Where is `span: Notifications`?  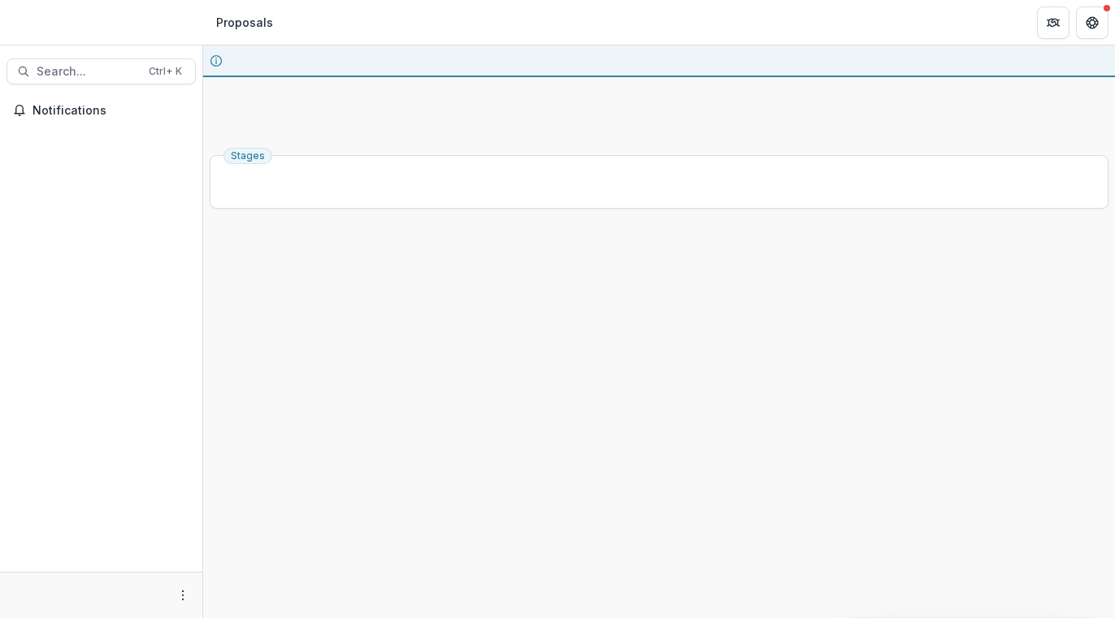
span: Notifications is located at coordinates (111, 111).